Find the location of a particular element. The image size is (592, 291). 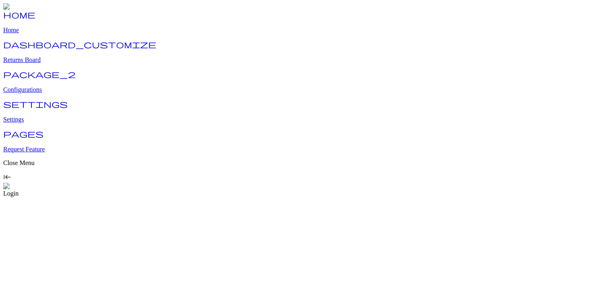

a: settings Settings is located at coordinates (296, 113).